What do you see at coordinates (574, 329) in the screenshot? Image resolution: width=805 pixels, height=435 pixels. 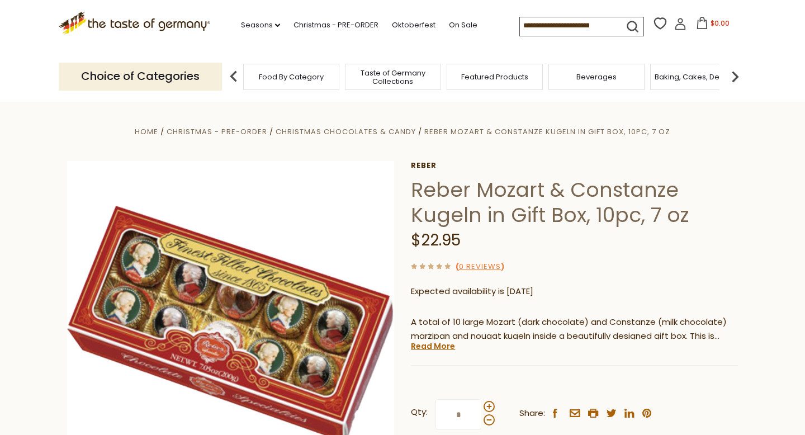 I see `p: A total of 10 large Mozart (dark chocolate) and Constanze (milk chocolate) marzipan and nougat ku...` at bounding box center [574, 329].